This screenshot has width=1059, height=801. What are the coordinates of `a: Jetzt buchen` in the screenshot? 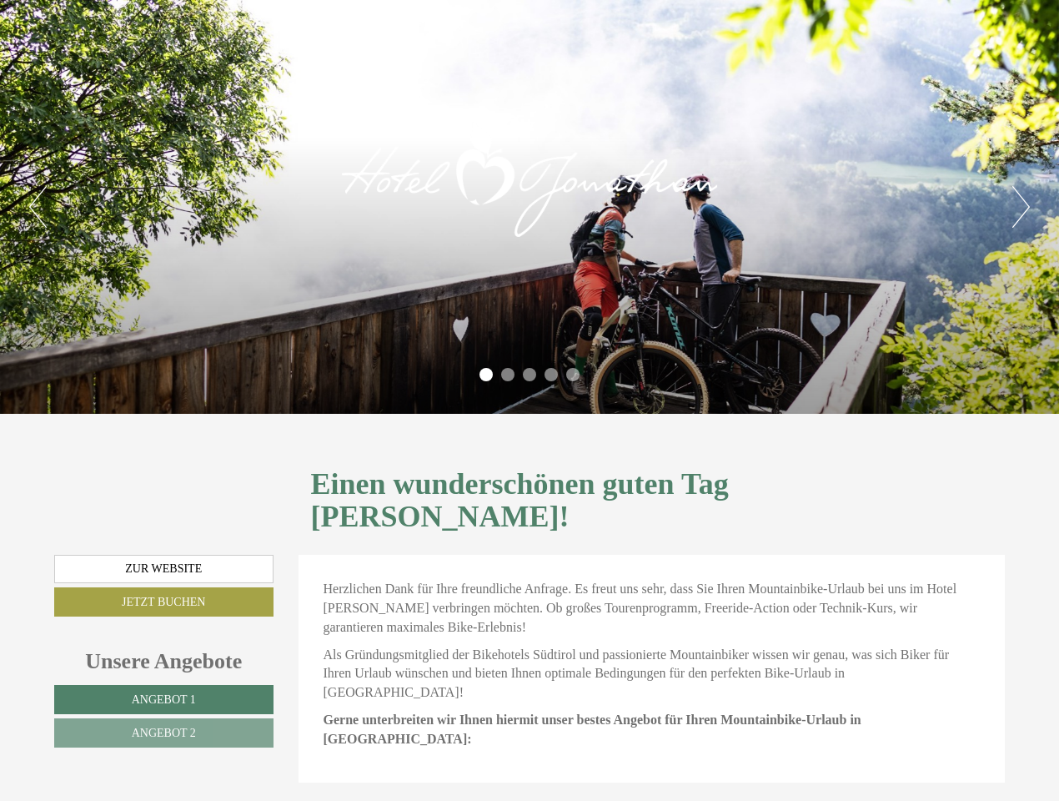 It's located at (163, 601).